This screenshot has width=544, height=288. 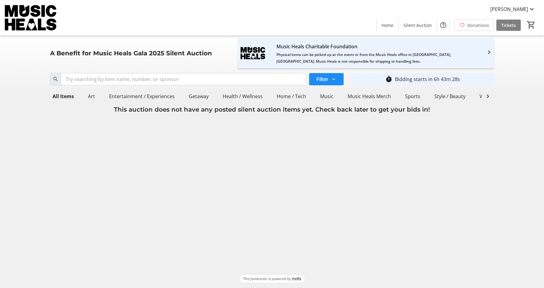 What do you see at coordinates (387, 25) in the screenshot?
I see `a: Home` at bounding box center [387, 25].